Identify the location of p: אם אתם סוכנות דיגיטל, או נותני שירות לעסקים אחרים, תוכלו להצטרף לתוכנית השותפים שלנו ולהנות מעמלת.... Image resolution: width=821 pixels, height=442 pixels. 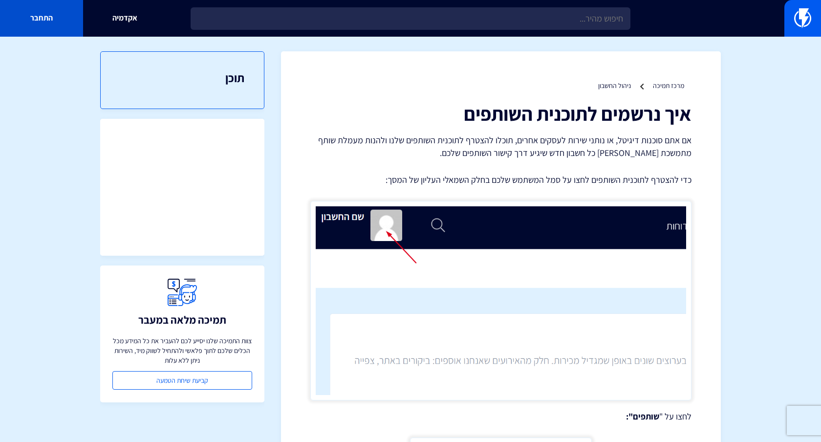
(501, 146).